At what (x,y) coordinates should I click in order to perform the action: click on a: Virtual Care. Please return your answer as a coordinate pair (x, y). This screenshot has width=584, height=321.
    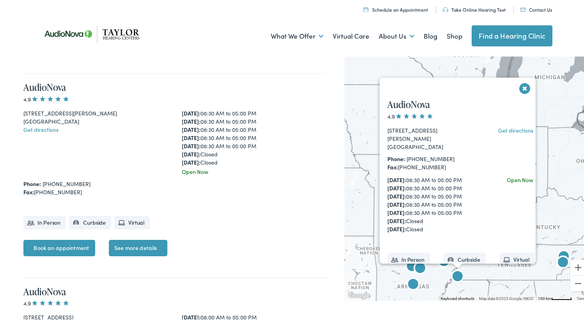
    Looking at the image, I should click on (351, 35).